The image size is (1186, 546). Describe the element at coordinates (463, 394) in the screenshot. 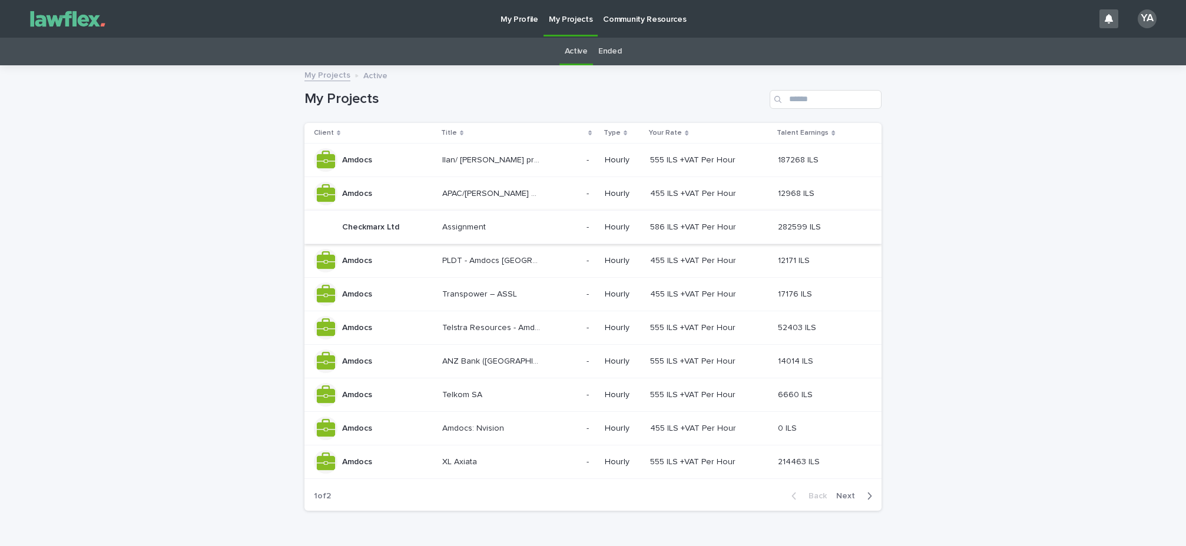

I see `p: Telkom SA` at that location.